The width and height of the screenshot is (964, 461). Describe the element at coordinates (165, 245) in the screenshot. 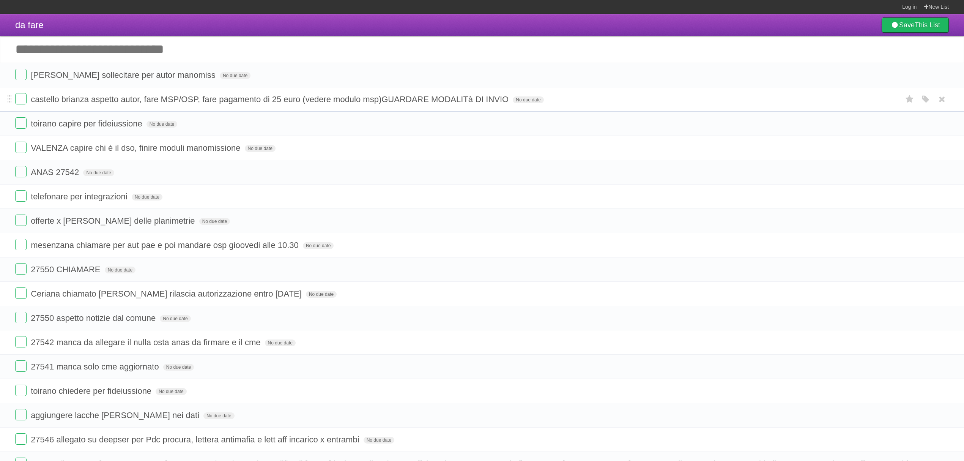

I see `span: mesenzana chiamare per aut pae e poi mandare osp gioovedi alle 10.30` at that location.